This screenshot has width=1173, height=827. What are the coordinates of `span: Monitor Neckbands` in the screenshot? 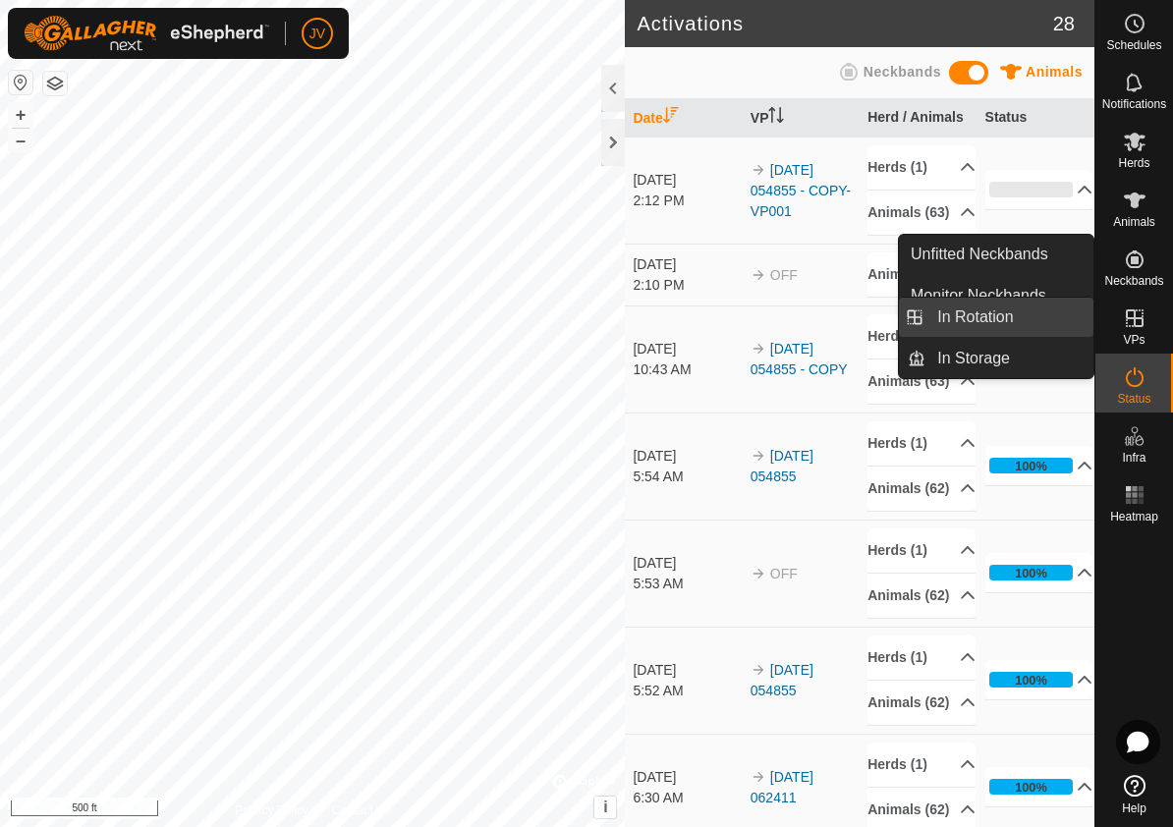 It's located at (979, 296).